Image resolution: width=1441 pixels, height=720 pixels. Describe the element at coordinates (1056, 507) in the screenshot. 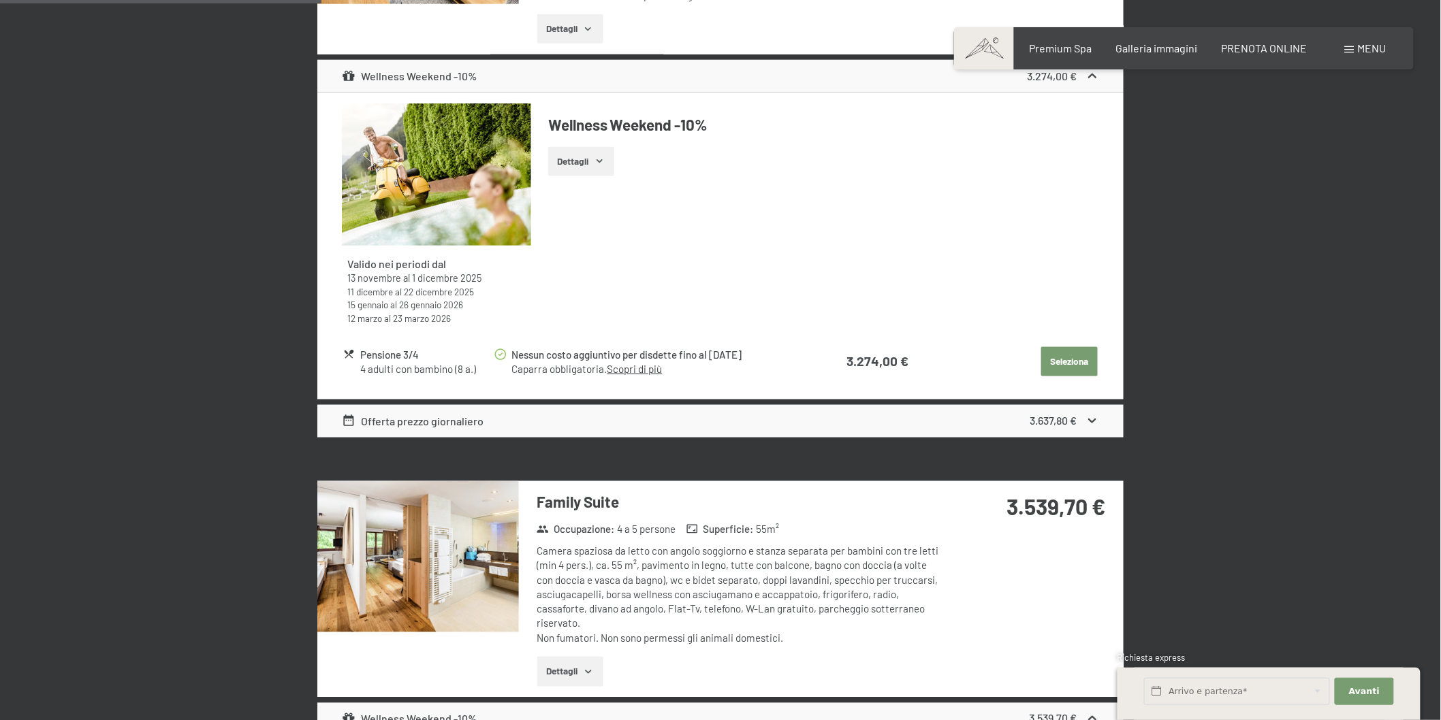

I see `strong: 3.539,70 €` at that location.